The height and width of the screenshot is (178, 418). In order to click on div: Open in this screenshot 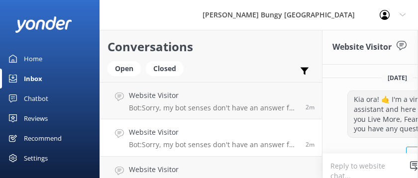, I will do `click(124, 69)`.